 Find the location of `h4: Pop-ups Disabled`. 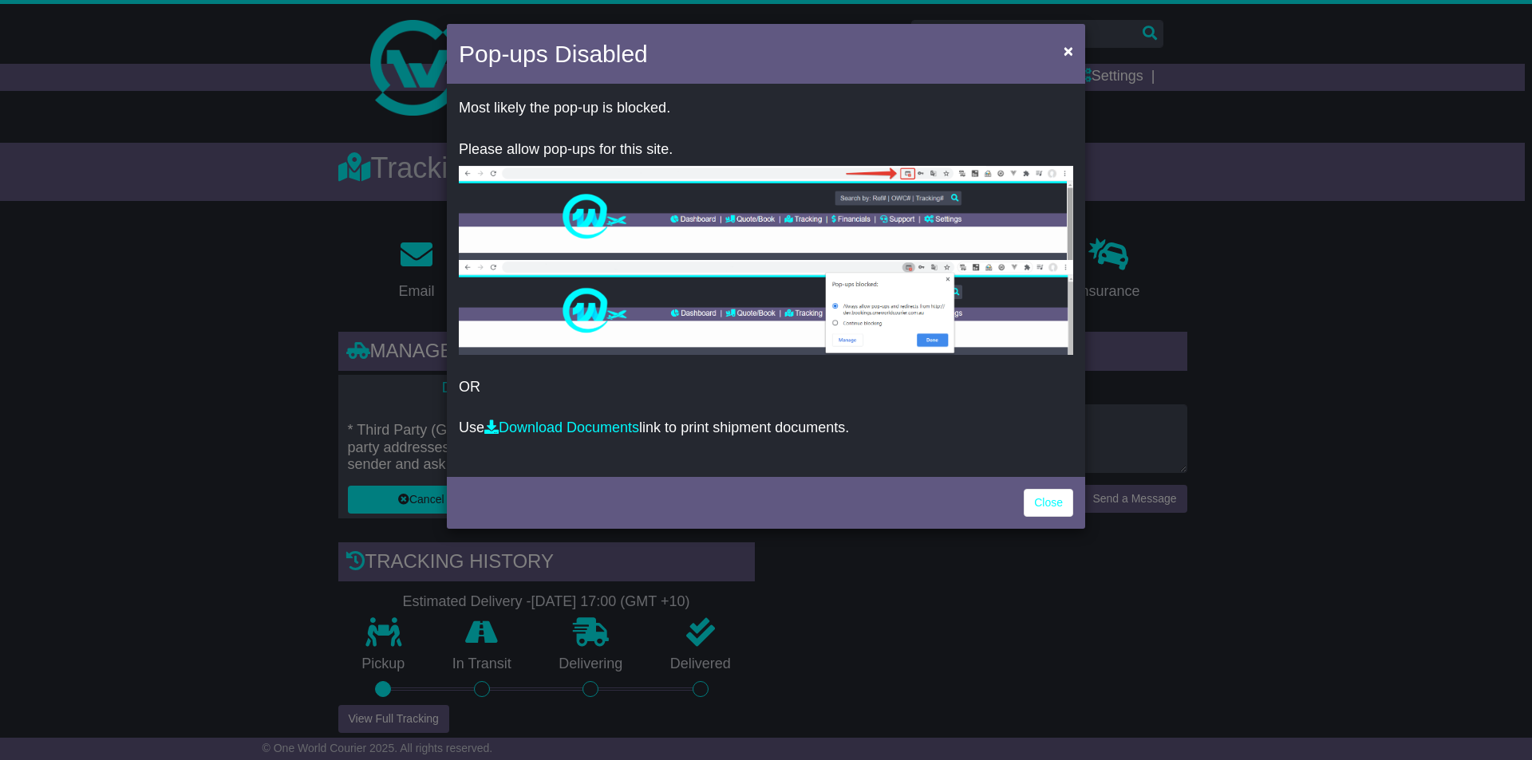

h4: Pop-ups Disabled is located at coordinates (553, 53).